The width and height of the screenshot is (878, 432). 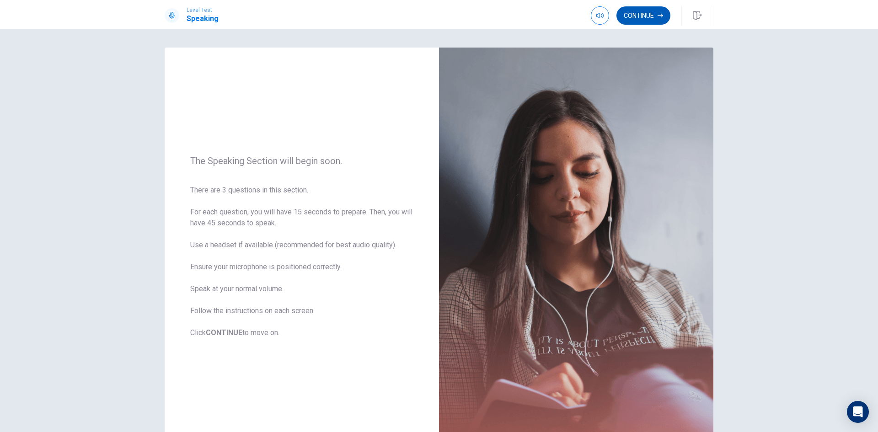 What do you see at coordinates (203, 19) in the screenshot?
I see `h1: Speaking` at bounding box center [203, 19].